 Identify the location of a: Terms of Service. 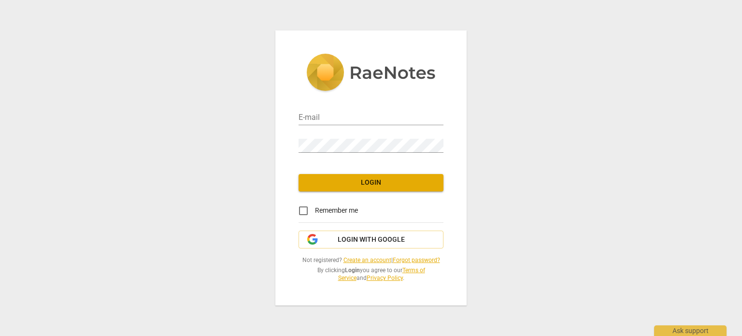
(381, 274).